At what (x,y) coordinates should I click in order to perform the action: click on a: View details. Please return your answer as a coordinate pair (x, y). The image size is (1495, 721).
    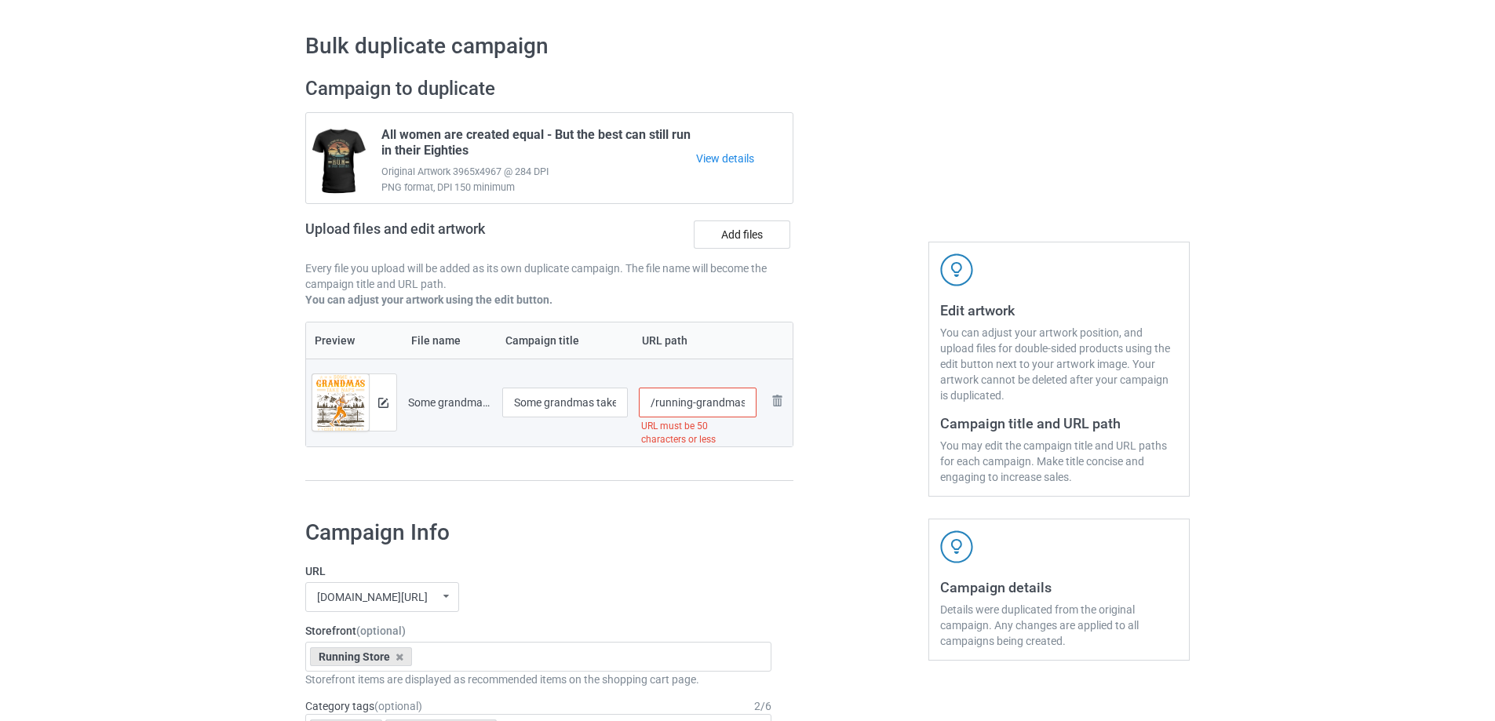
    Looking at the image, I should click on (744, 158).